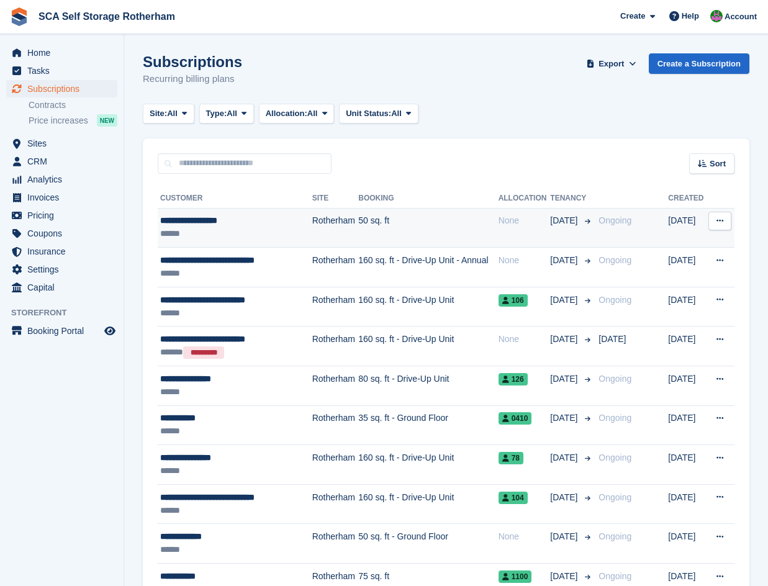 This screenshot has height=586, width=768. What do you see at coordinates (65, 197) in the screenshot?
I see `span: Invoices` at bounding box center [65, 197].